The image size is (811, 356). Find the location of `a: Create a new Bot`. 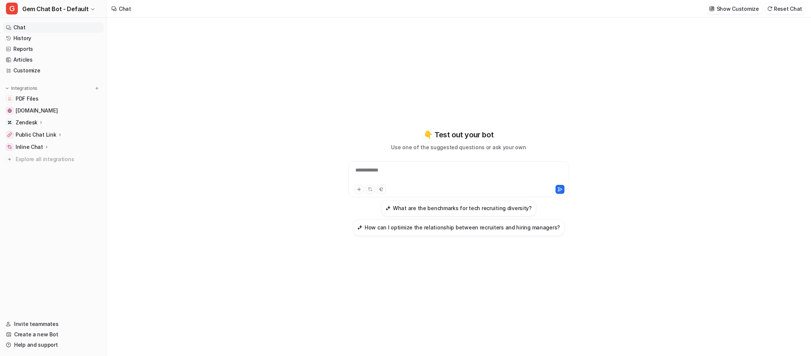

a: Create a new Bot is located at coordinates (53, 335).